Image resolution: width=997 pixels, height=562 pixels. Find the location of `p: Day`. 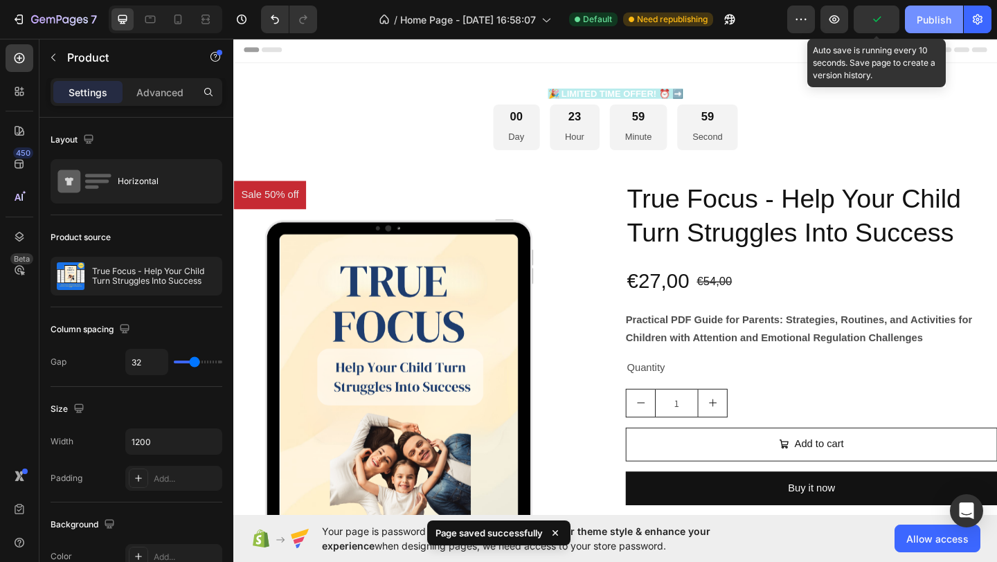

p: Day is located at coordinates (307, 109).